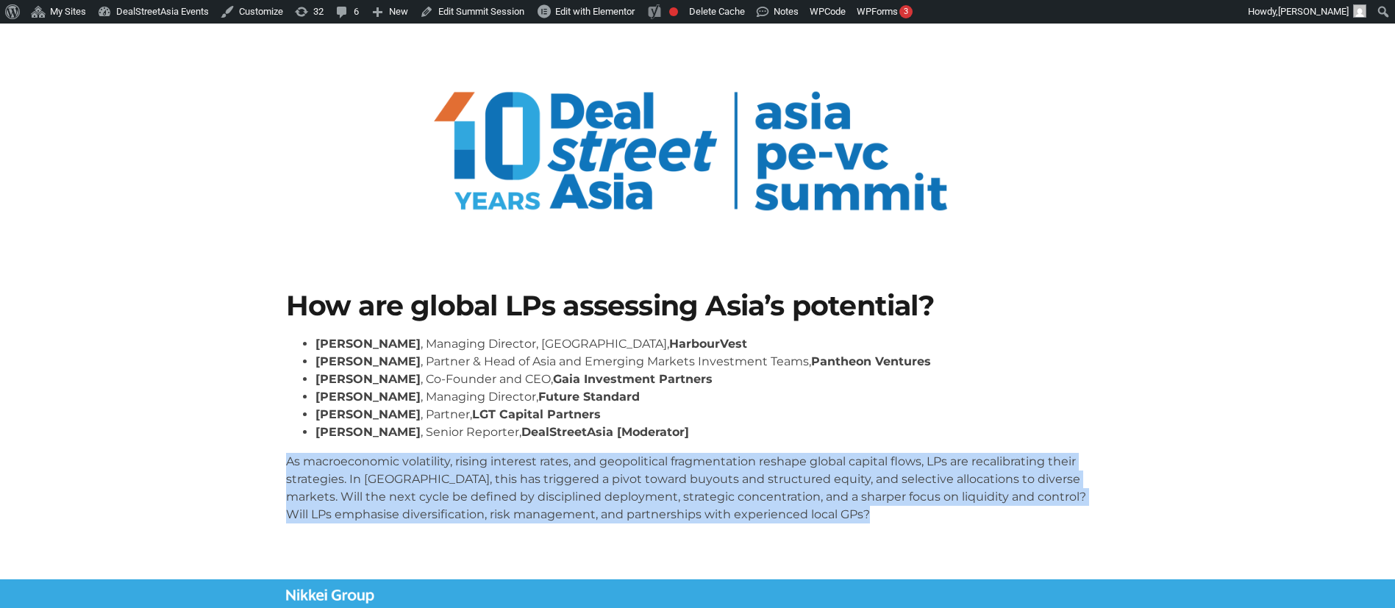 This screenshot has height=608, width=1395. What do you see at coordinates (713, 362) in the screenshot?
I see `li: , Partner & Head of Asia and Emerging Markets Investment Teams,` at bounding box center [713, 362].